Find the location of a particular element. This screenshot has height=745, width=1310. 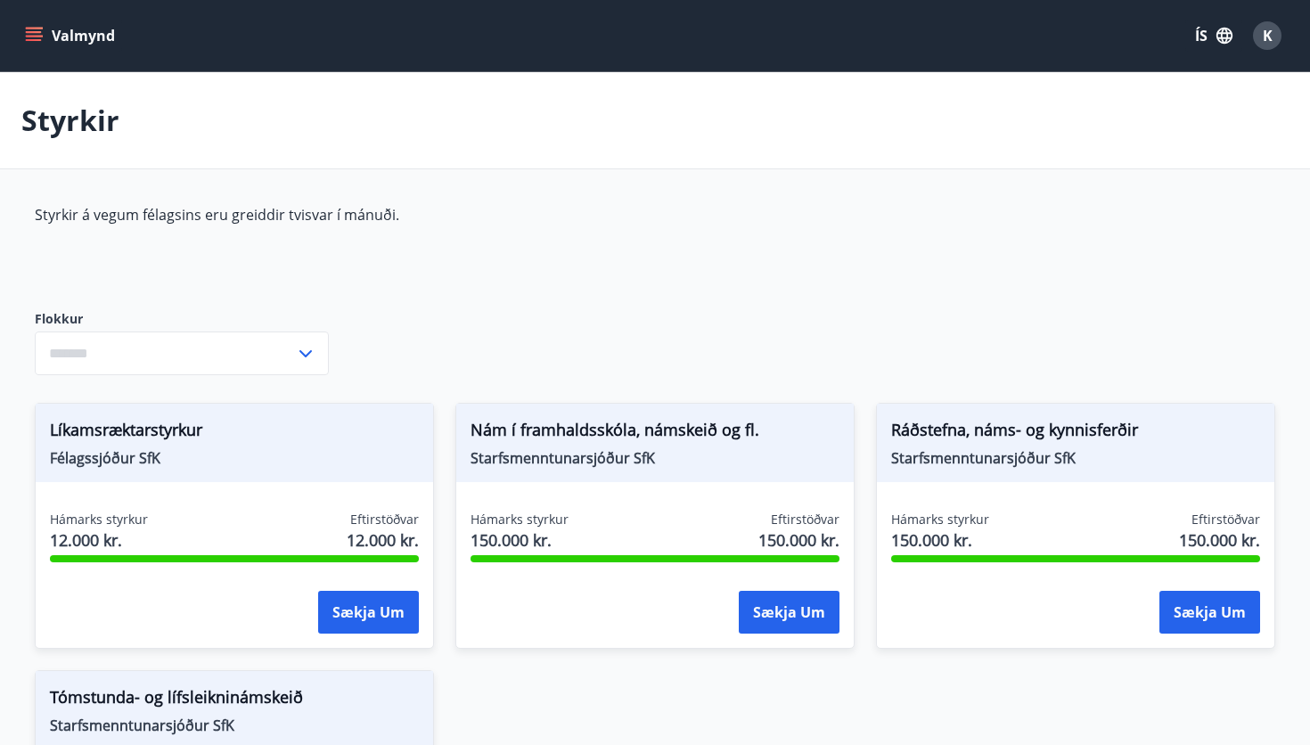

button: K is located at coordinates (1267, 36).